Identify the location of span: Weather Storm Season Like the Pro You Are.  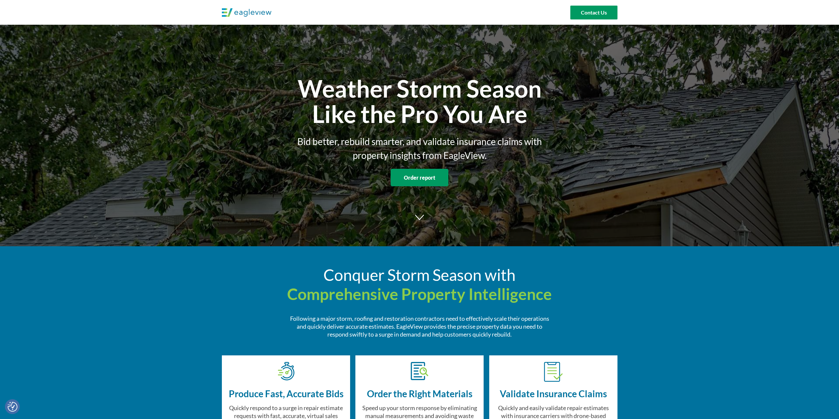
(420, 101).